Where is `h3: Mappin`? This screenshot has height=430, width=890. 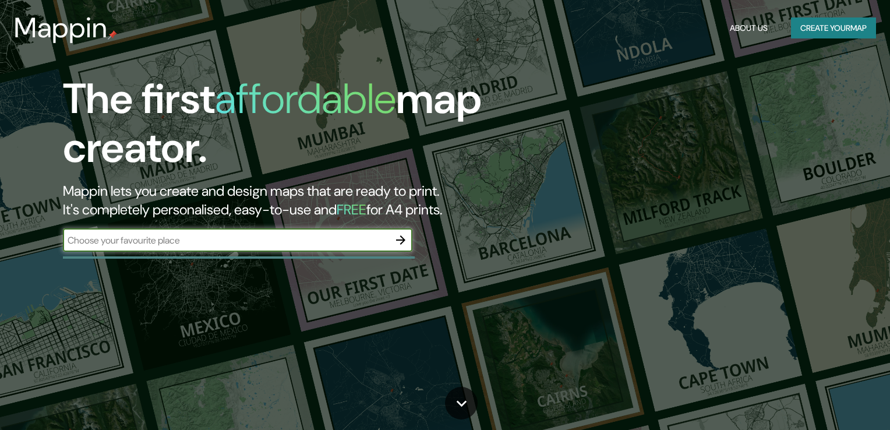
h3: Mappin is located at coordinates (61, 28).